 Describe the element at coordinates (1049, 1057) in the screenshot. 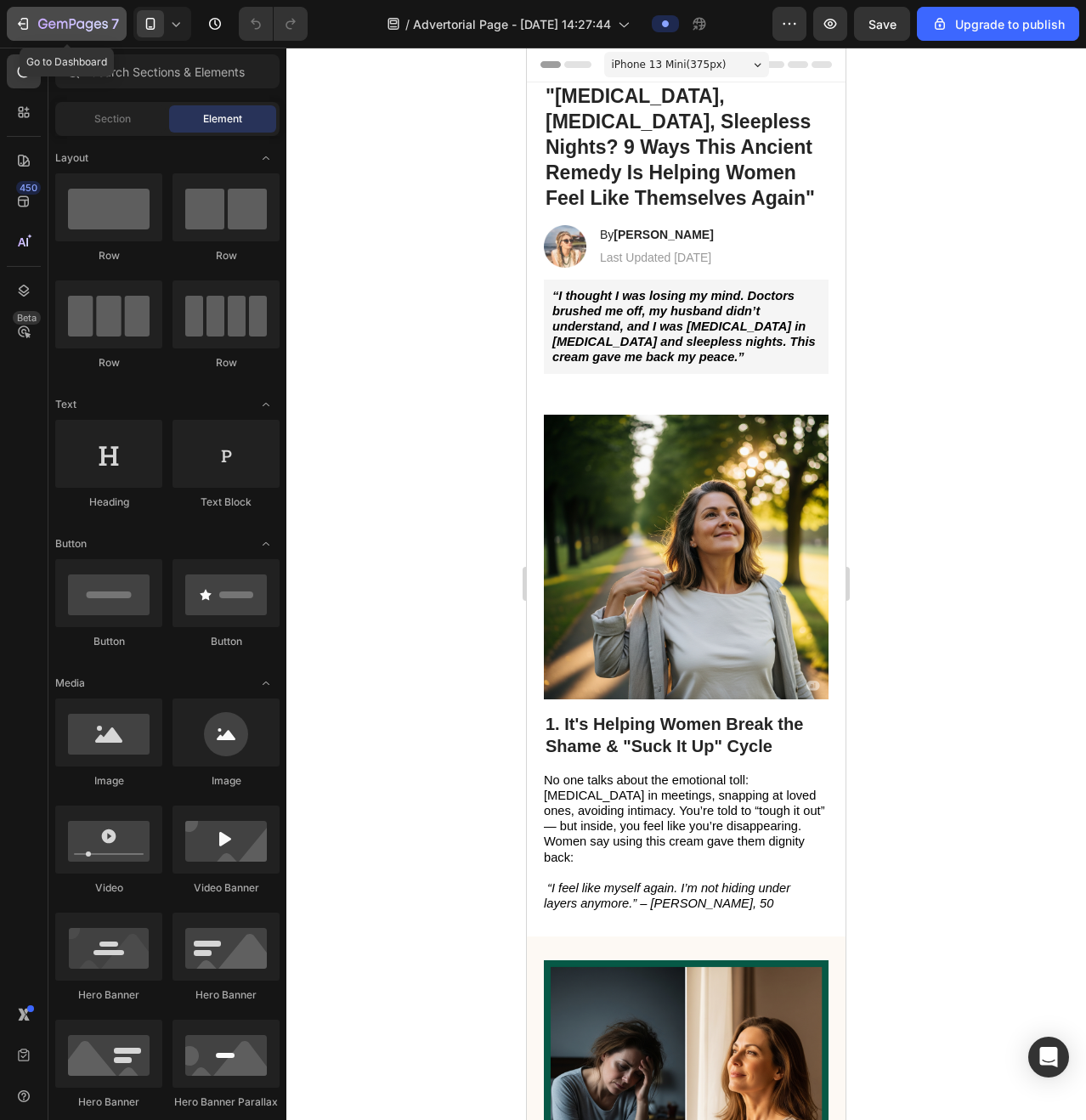

I see `div: Open Intercom Messenger` at that location.